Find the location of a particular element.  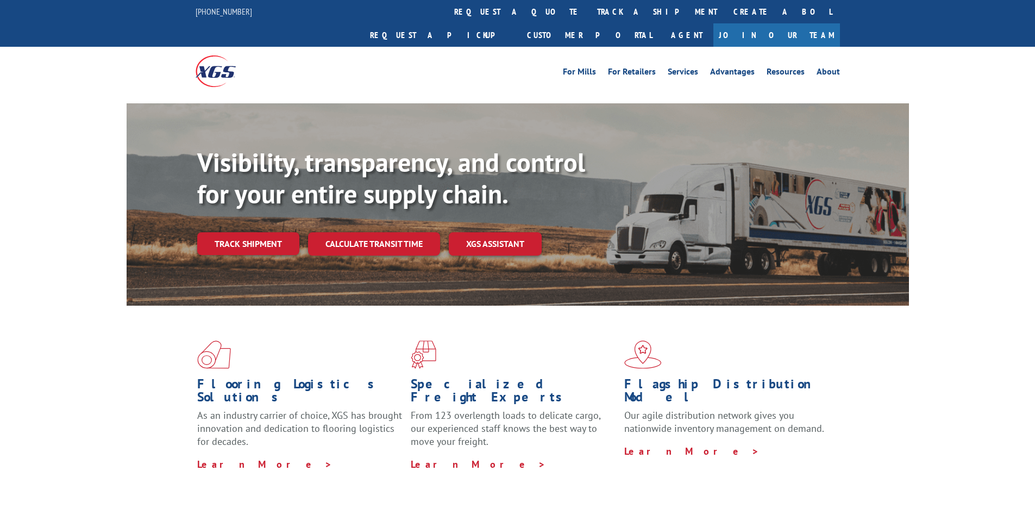

p: From 123 overlength loads to delicate cargo, our experienced staff knows the best way to move you... is located at coordinates (514, 433).